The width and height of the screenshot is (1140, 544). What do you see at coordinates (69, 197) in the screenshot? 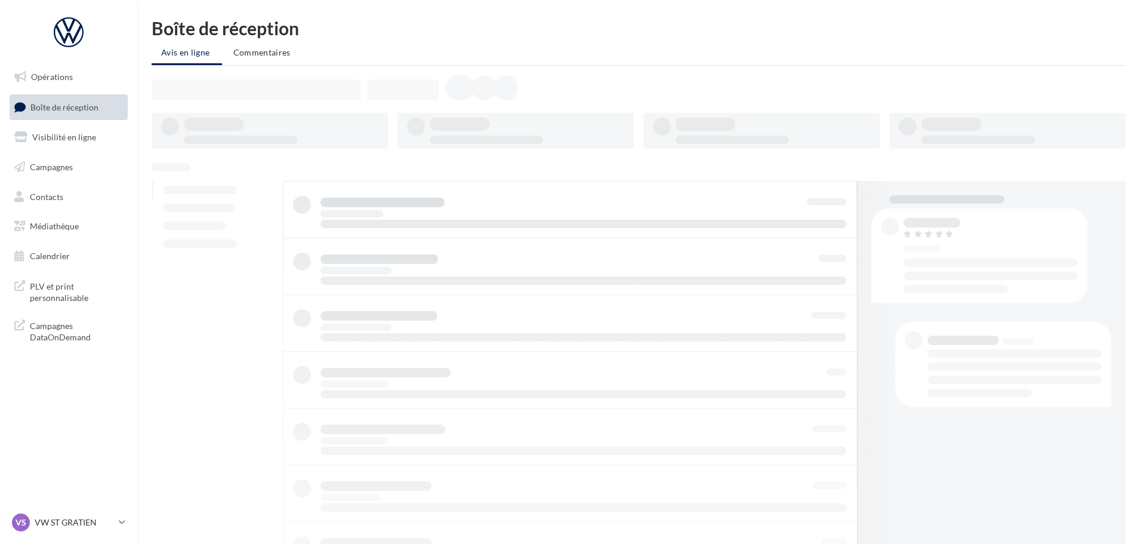
I see `a: Contacts` at bounding box center [69, 197].